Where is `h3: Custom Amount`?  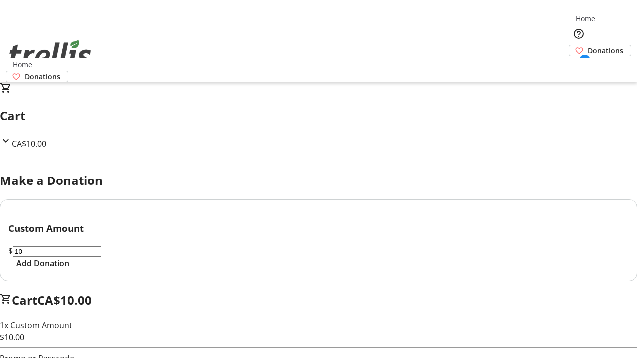 h3: Custom Amount is located at coordinates (318, 228).